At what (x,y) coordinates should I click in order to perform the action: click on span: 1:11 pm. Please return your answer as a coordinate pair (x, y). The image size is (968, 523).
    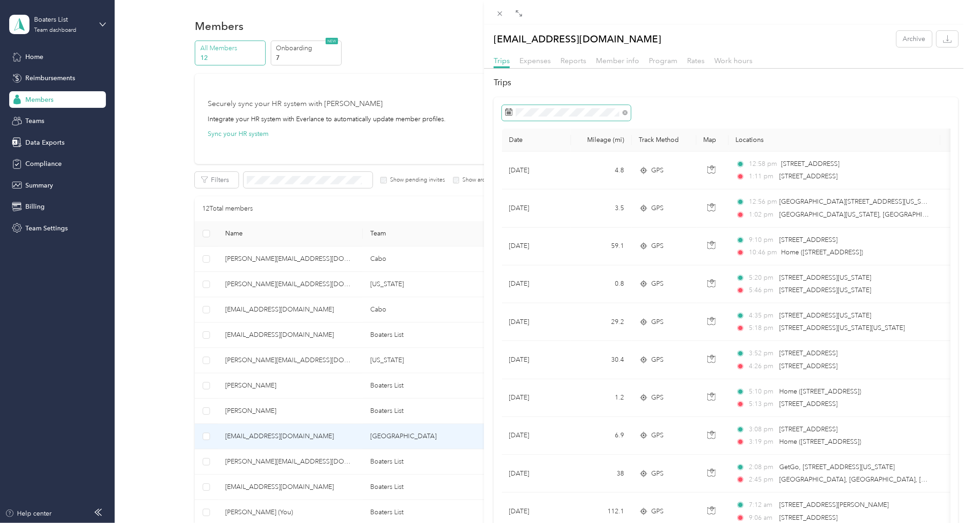
    Looking at the image, I should click on (762, 176).